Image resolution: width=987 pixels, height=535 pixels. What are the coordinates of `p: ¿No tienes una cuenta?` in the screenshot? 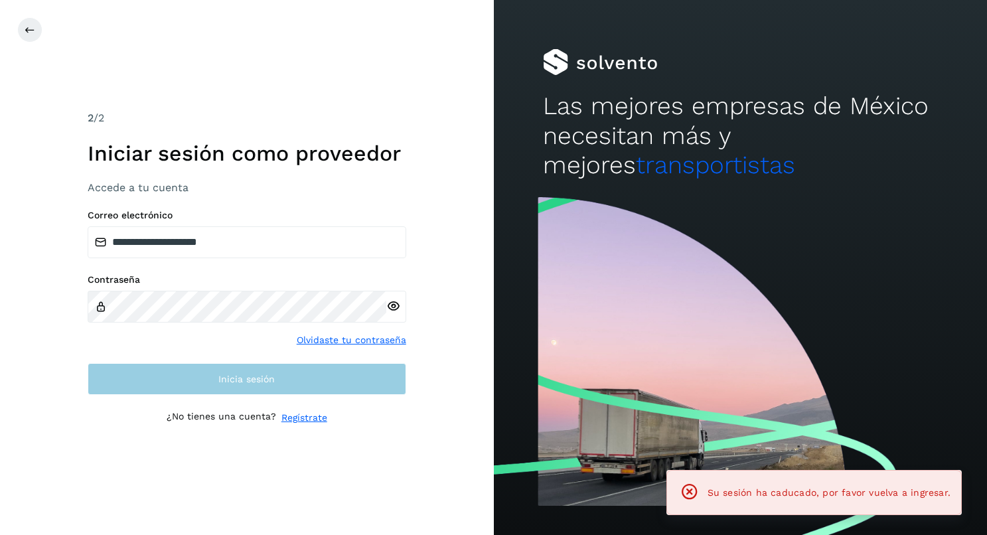 It's located at (221, 417).